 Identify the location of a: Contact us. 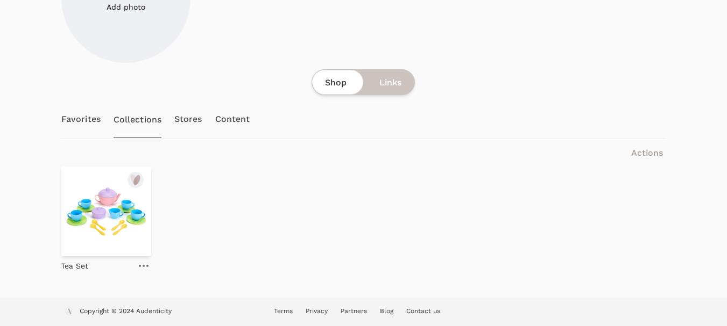
(423, 311).